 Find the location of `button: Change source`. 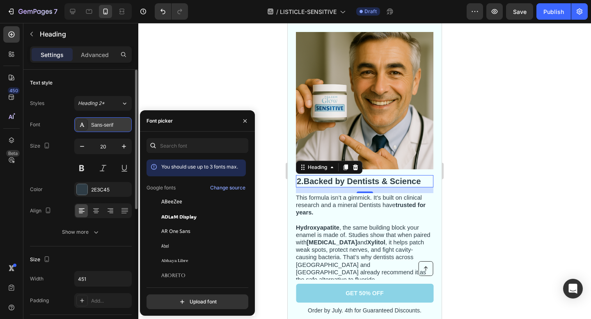

button: Change source is located at coordinates (228, 188).